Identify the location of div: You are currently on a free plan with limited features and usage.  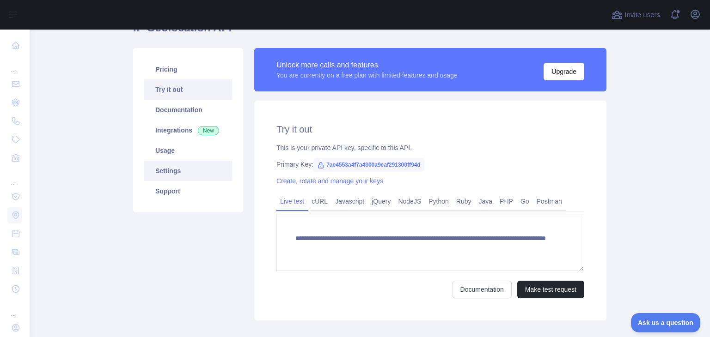
(367, 75).